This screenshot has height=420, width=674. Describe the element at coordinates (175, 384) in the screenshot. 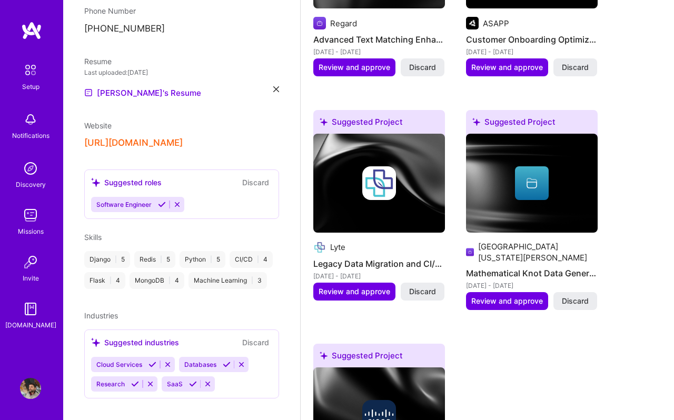

I see `span: SaaS` at that location.